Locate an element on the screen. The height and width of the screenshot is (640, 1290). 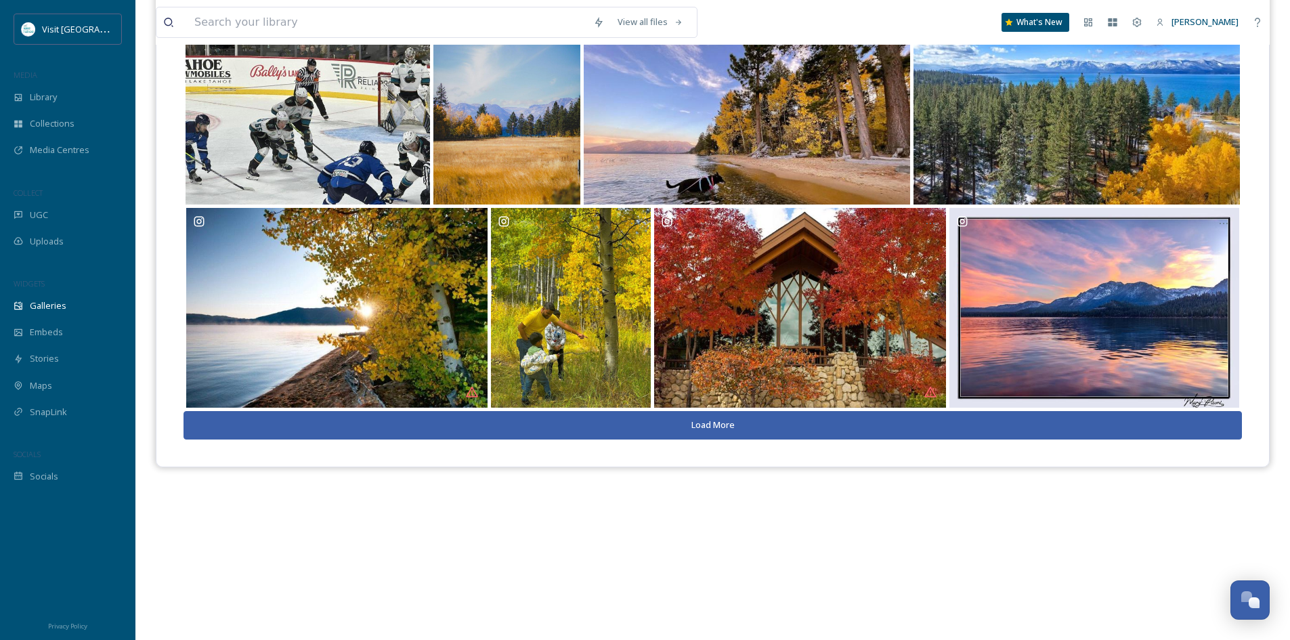
div: View all files is located at coordinates (650, 22).